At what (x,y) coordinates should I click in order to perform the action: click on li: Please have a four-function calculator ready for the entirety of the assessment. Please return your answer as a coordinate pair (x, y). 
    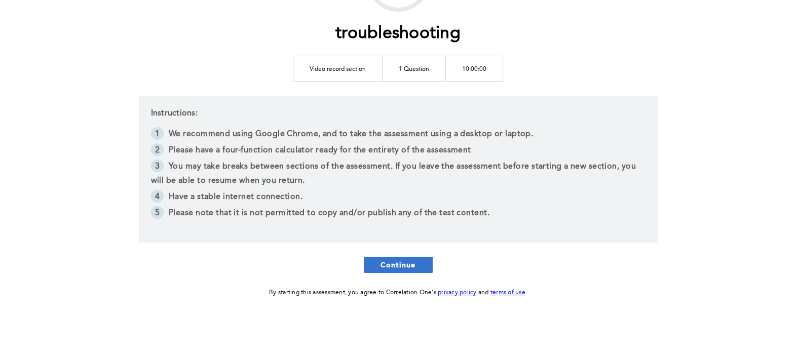
    Looking at the image, I should click on (398, 152).